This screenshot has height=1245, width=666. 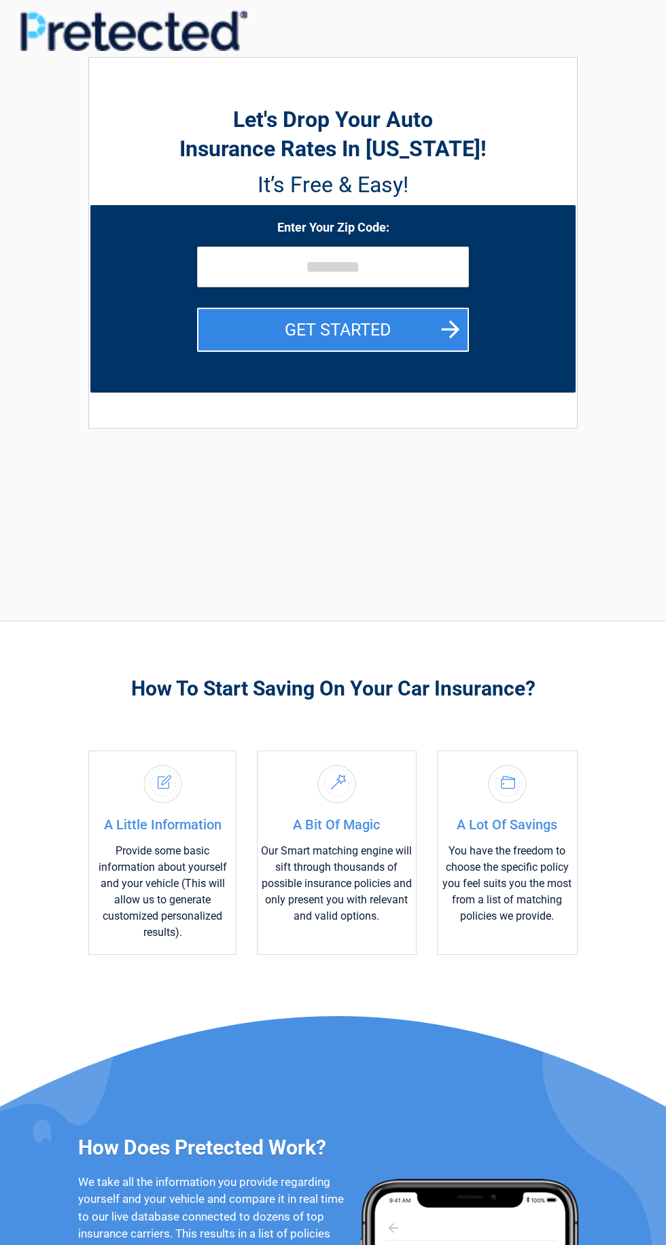 I want to click on h3: It’s Free & Easy!, so click(x=333, y=185).